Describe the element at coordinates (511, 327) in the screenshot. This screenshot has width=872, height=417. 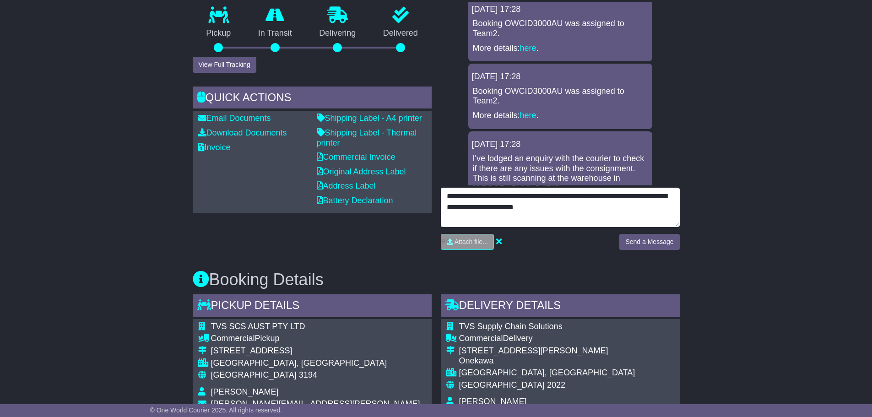
I see `span: TVS Supply Chain Solutions` at that location.